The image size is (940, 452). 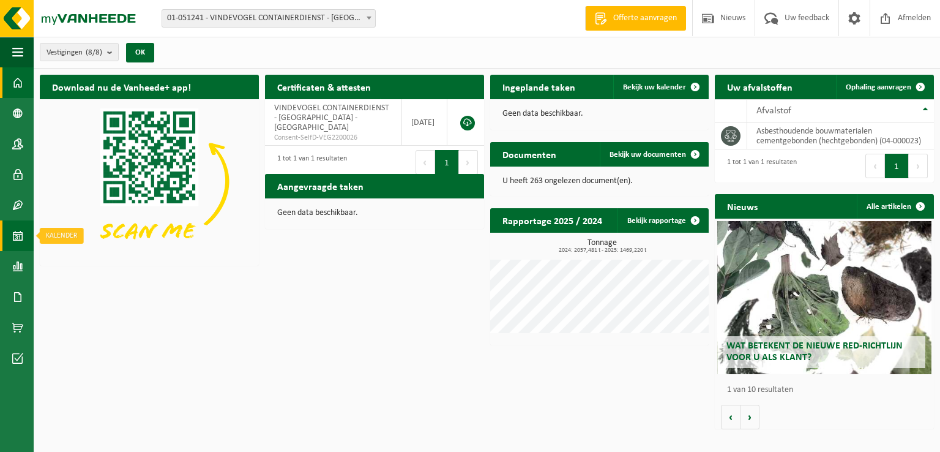 I want to click on button: Vestigingen(8/8), so click(x=79, y=52).